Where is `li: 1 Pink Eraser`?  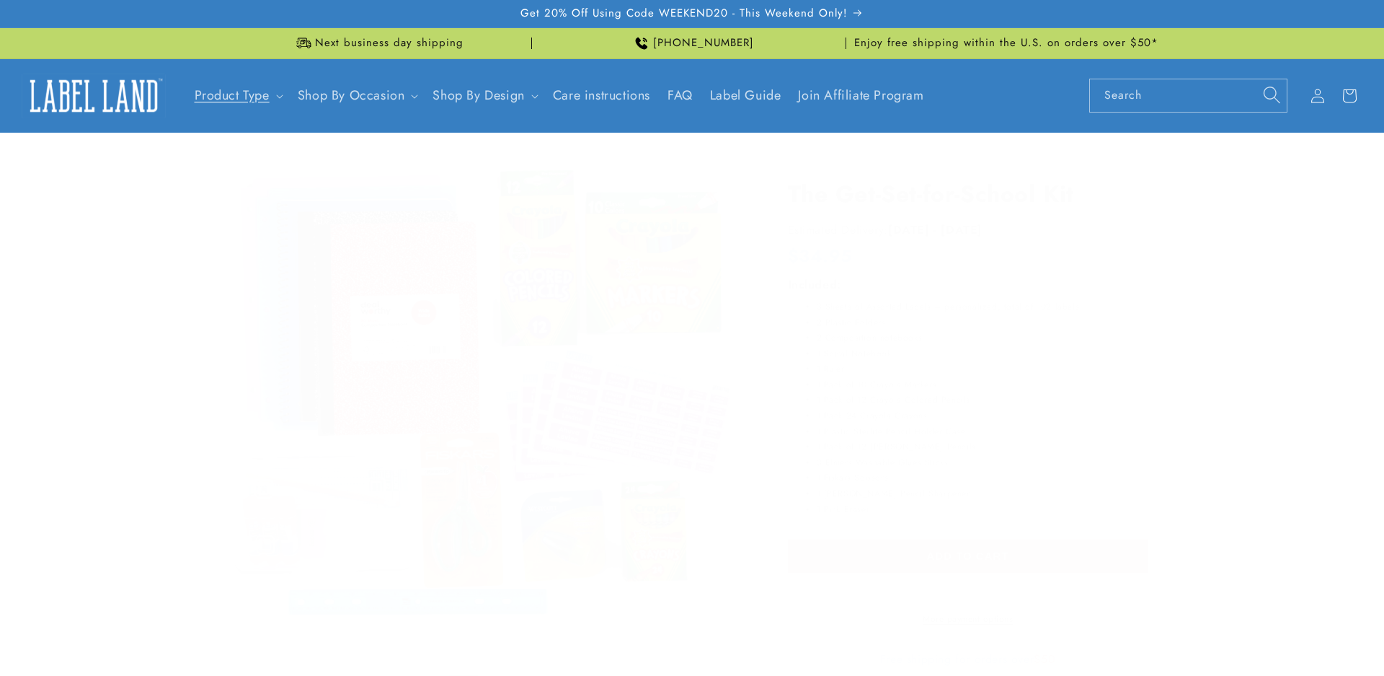
li: 1 Pink Eraser is located at coordinates (983, 510).